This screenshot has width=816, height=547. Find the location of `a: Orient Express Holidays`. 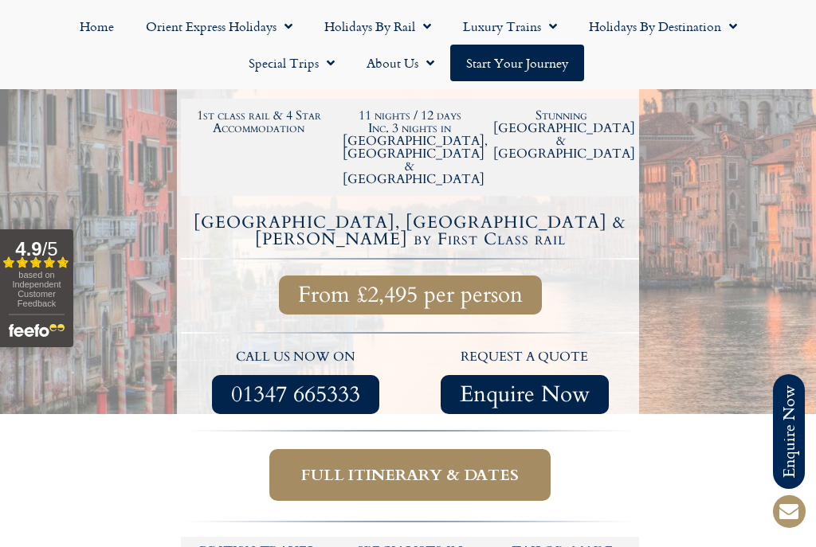

a: Orient Express Holidays is located at coordinates (219, 26).